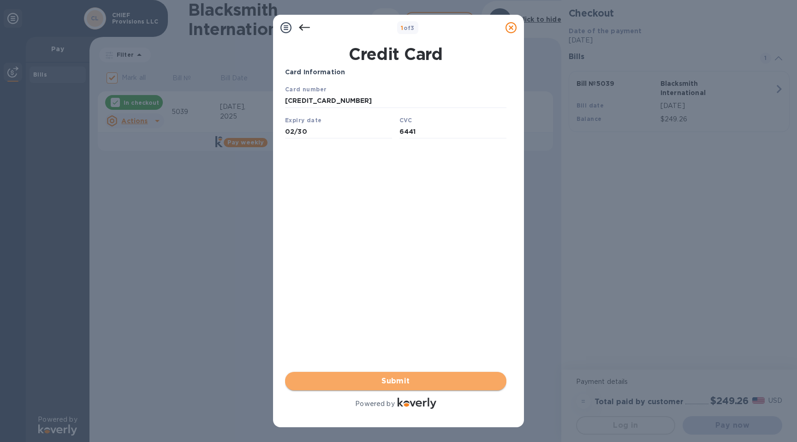 The width and height of the screenshot is (797, 442). Describe the element at coordinates (375, 404) in the screenshot. I see `p: Powered by` at that location.